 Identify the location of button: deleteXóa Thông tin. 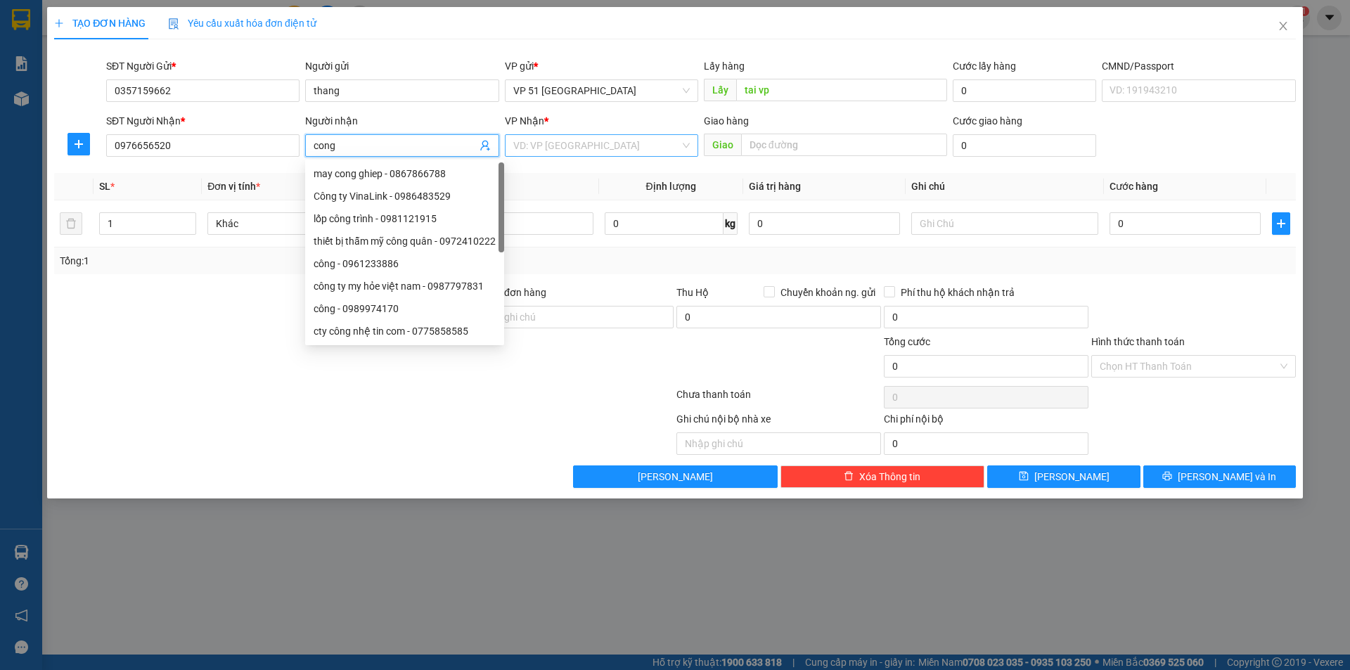
(883, 477).